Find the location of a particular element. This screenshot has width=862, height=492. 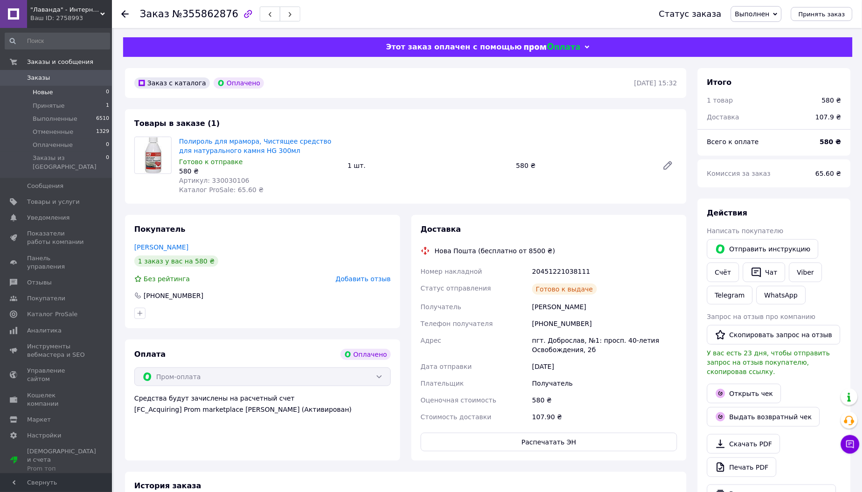

span: Итого is located at coordinates (719, 82).